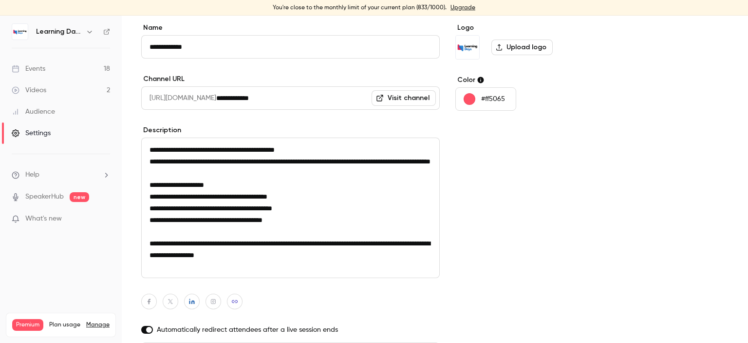 The width and height of the screenshot is (748, 343). Describe the element at coordinates (44, 196) in the screenshot. I see `a: SpeakerHub` at that location.